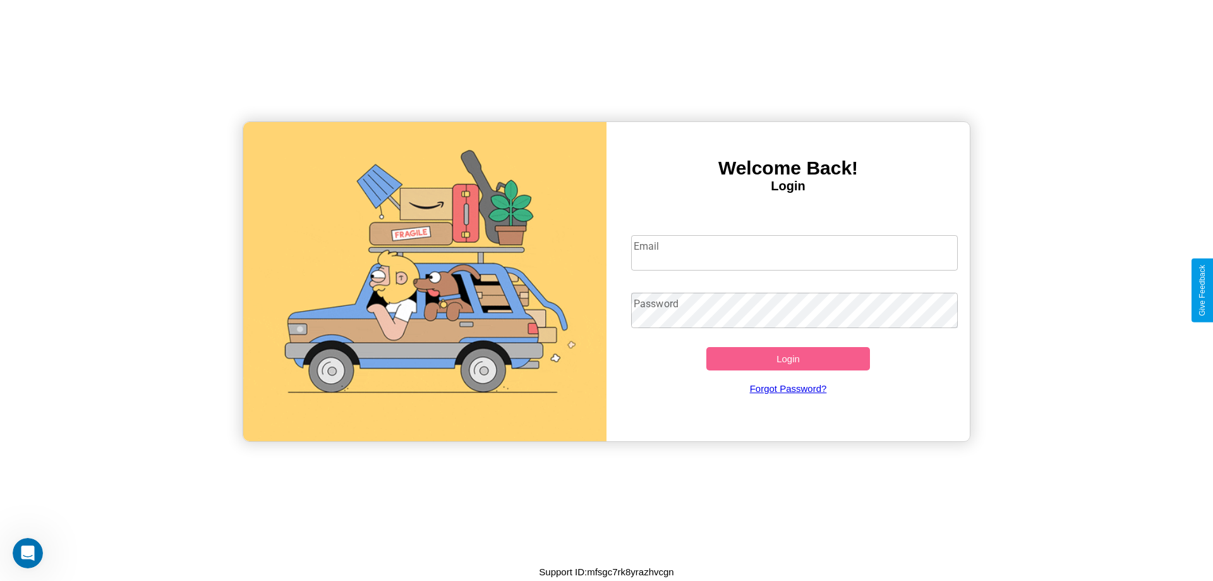 This screenshot has height=581, width=1213. Describe the element at coordinates (788, 168) in the screenshot. I see `h3: Welcome Back!` at that location.